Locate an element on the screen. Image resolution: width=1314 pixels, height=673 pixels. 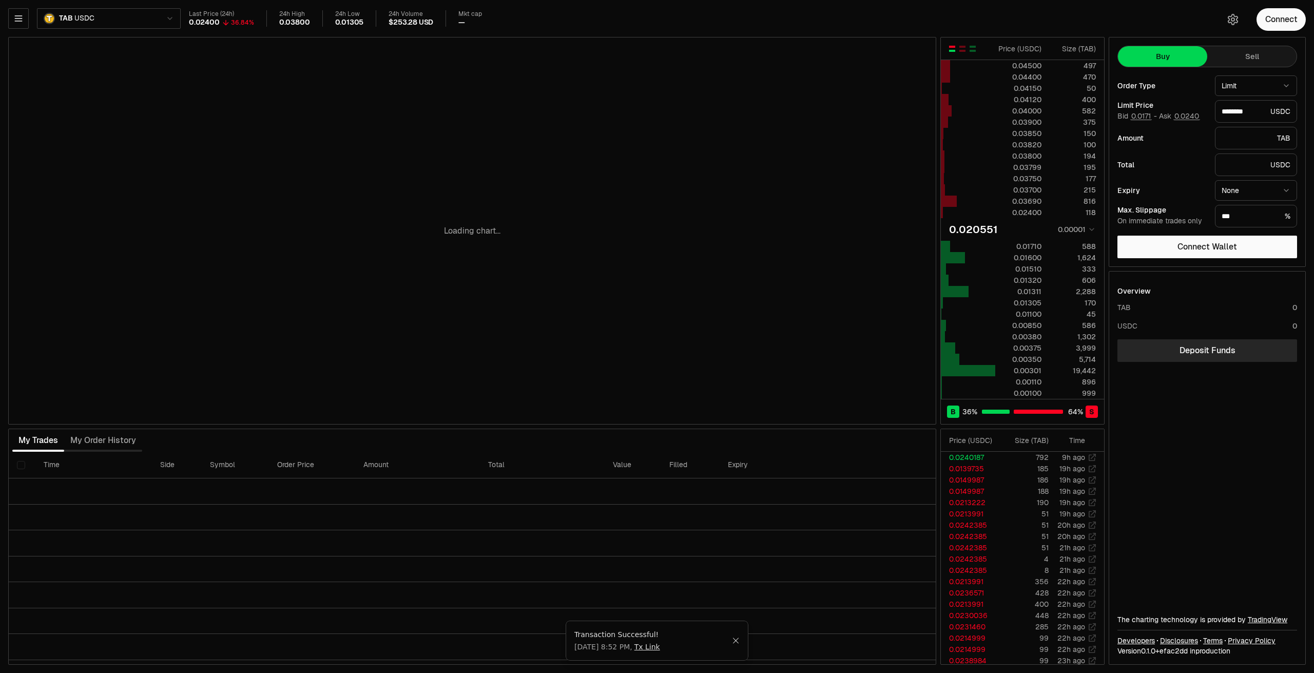
button: Close is located at coordinates (736, 641).